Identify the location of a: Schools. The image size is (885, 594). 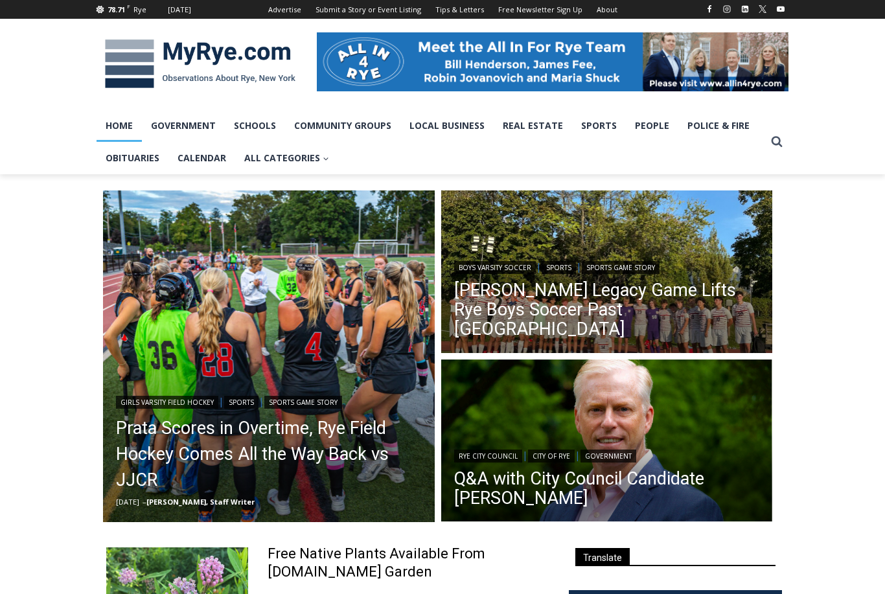
(254, 126).